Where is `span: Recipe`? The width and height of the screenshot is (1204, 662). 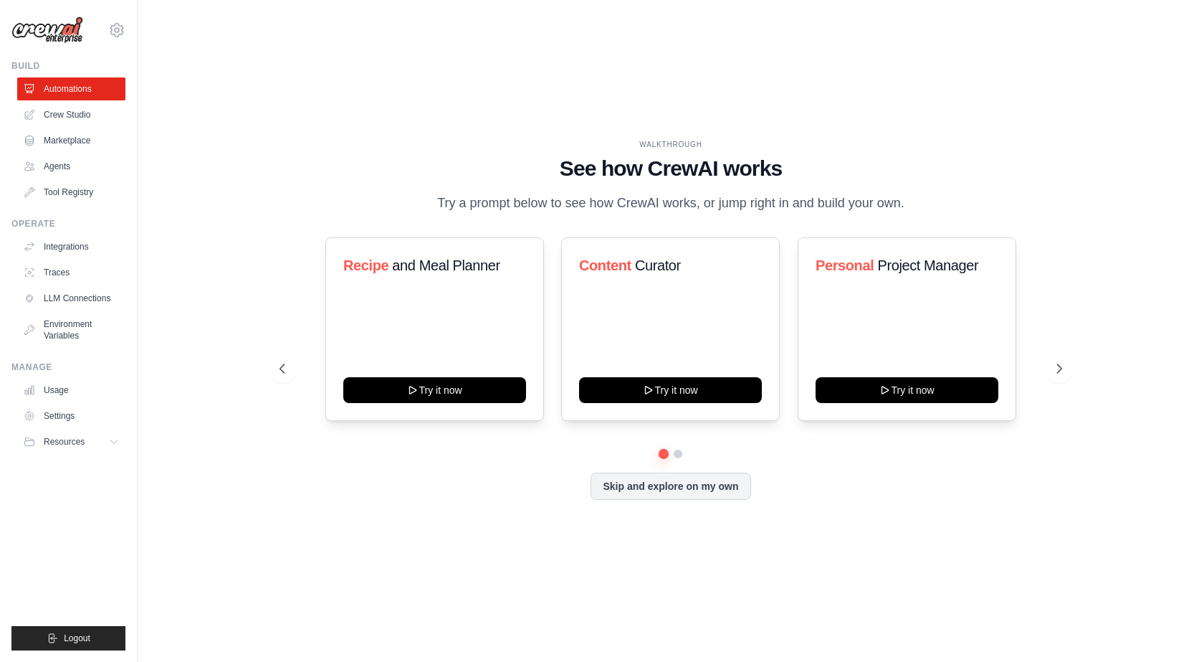 span: Recipe is located at coordinates (366, 265).